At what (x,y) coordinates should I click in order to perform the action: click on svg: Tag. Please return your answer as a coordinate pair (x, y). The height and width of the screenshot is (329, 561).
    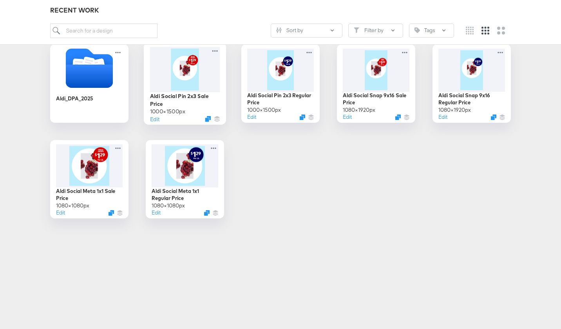
    Looking at the image, I should click on (417, 30).